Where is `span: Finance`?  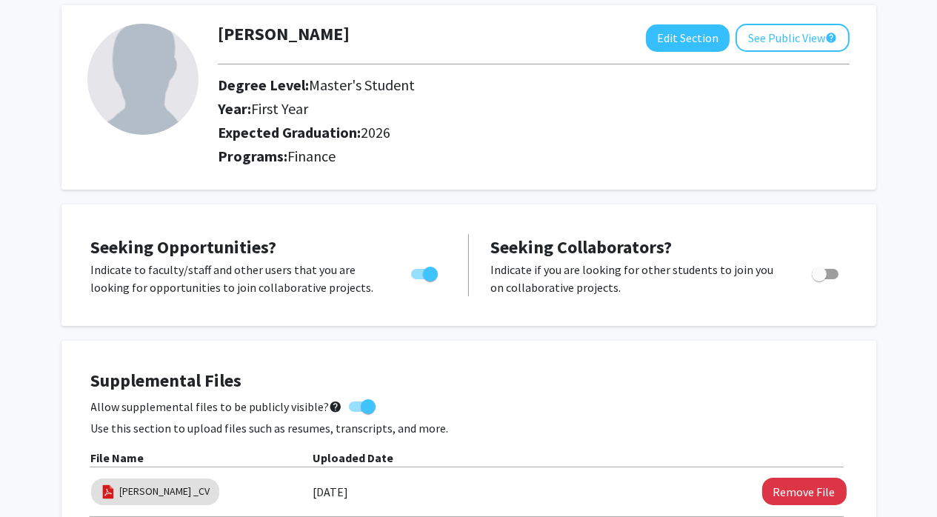 span: Finance is located at coordinates (311, 156).